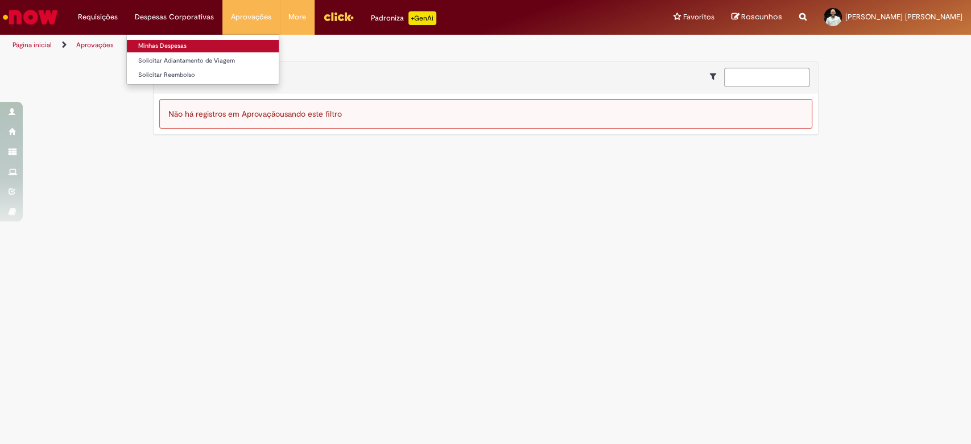 This screenshot has width=971, height=444. Describe the element at coordinates (486, 114) in the screenshot. I see `div: Não há registros em Aprovação` at that location.